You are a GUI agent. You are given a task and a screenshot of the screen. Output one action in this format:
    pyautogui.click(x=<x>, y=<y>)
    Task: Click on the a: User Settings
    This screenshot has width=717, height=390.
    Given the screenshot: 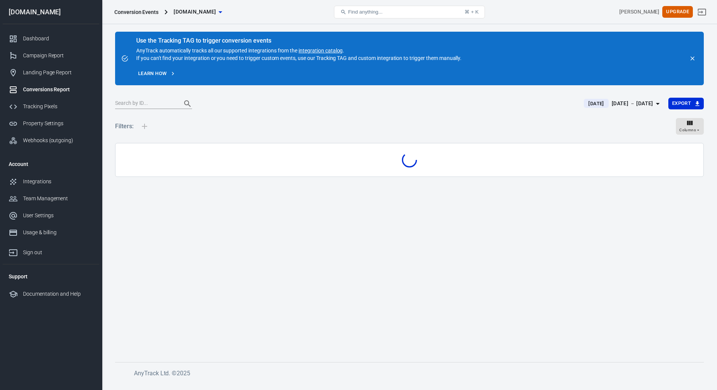 What is the action you would take?
    pyautogui.click(x=51, y=216)
    